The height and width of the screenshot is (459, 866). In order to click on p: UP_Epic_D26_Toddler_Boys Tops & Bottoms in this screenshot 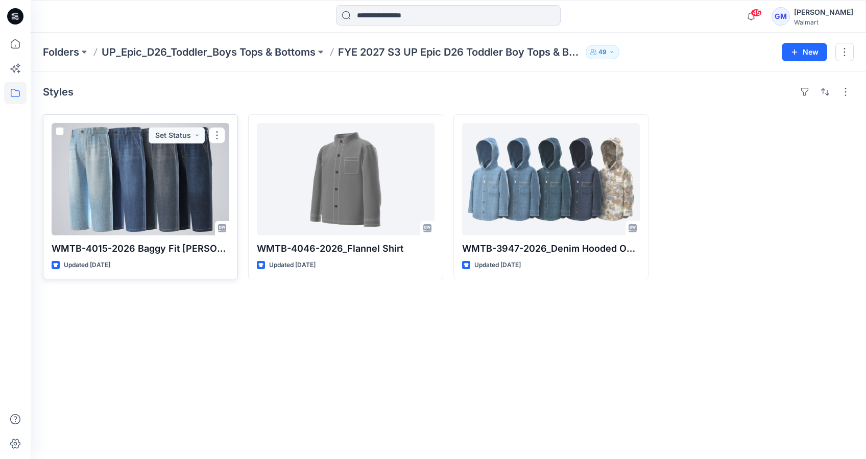, I will do `click(208, 52)`.